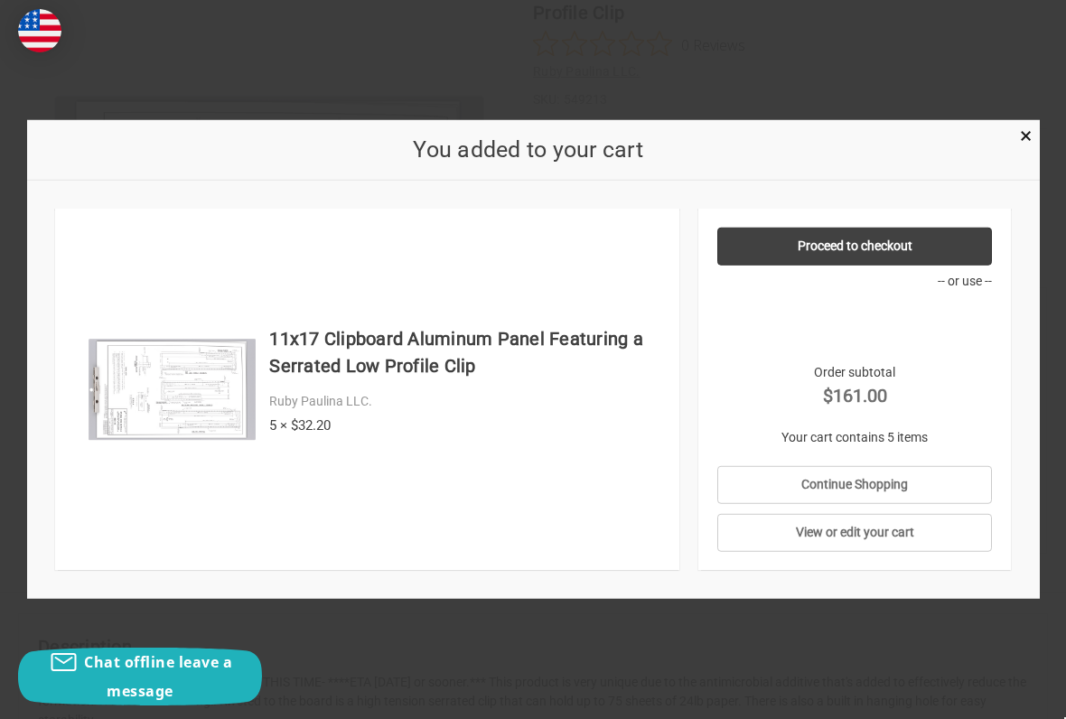 This screenshot has height=719, width=1066. Describe the element at coordinates (855, 386) in the screenshot. I see `div: Order subtotal` at that location.